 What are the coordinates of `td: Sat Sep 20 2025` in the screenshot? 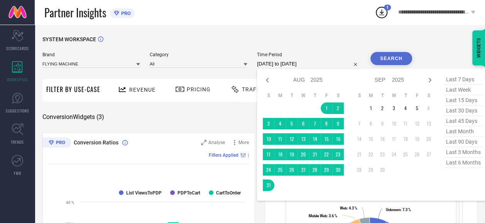 It's located at (429, 139).